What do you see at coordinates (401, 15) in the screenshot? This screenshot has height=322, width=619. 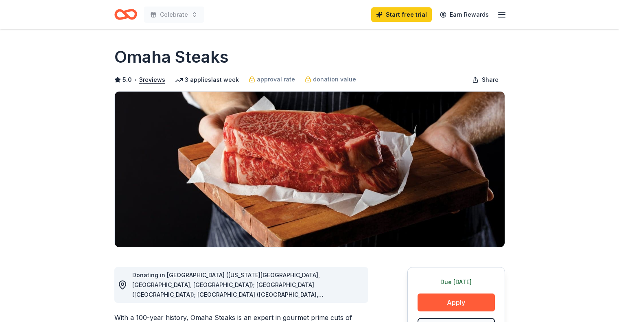 I see `a: Start free trial` at bounding box center [401, 15].